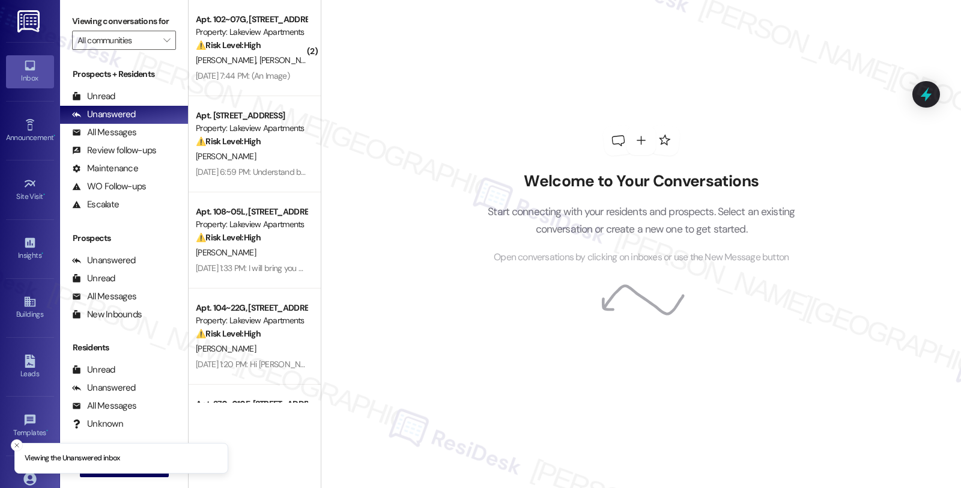 This screenshot has width=961, height=488. Describe the element at coordinates (97, 424) in the screenshot. I see `div: Unknown` at that location.